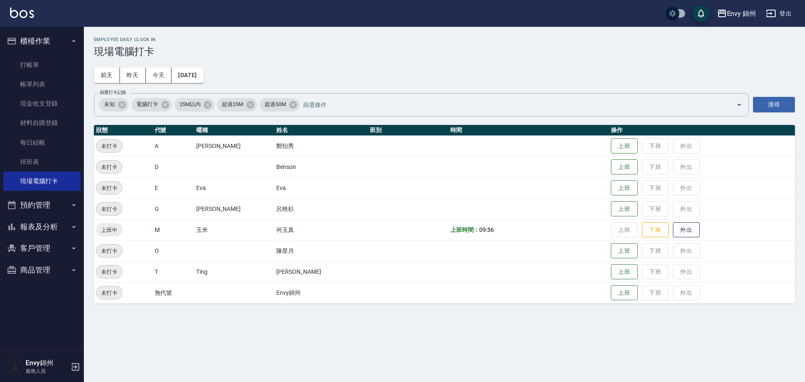 The width and height of the screenshot is (805, 382). What do you see at coordinates (42, 142) in the screenshot?
I see `a: 每日結帳` at bounding box center [42, 142].